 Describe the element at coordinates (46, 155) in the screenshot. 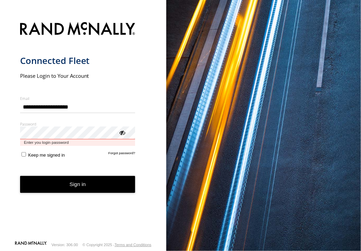

I see `span: Keep me signed in` at that location.